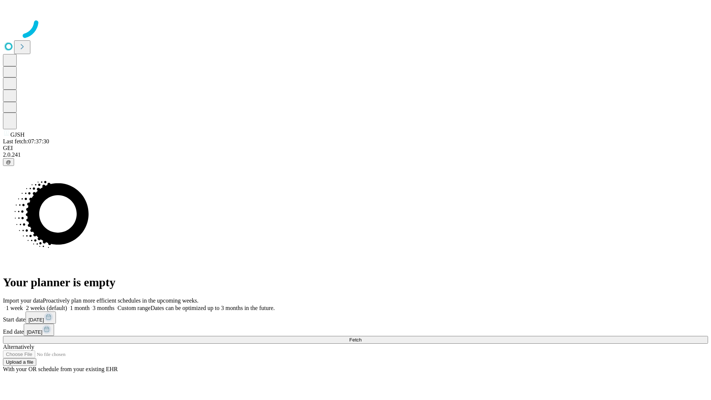 The height and width of the screenshot is (400, 711). I want to click on button: Upload a file, so click(20, 362).